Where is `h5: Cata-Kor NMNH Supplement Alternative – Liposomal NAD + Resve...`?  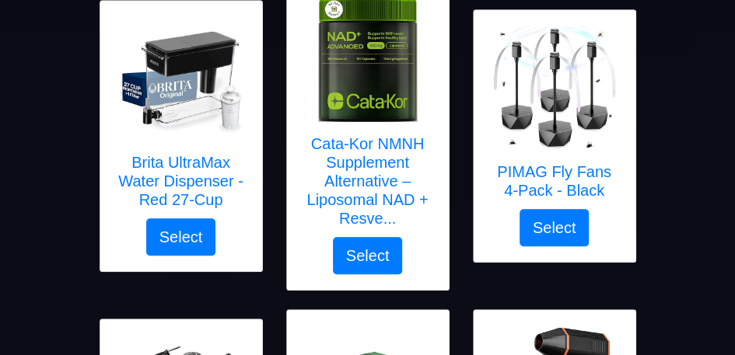 h5: Cata-Kor NMNH Supplement Alternative – Liposomal NAD + Resve... is located at coordinates (368, 181).